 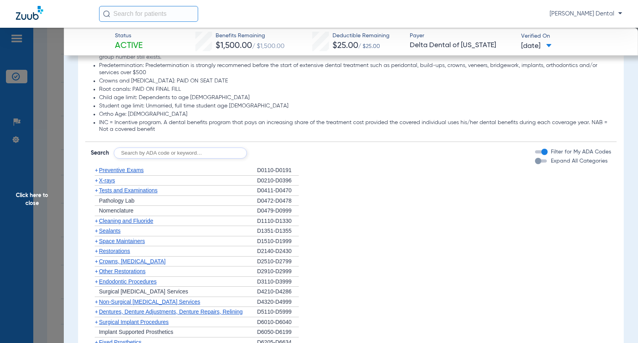 What do you see at coordinates (278, 302) in the screenshot?
I see `div: D4320-D4999` at bounding box center [278, 302].